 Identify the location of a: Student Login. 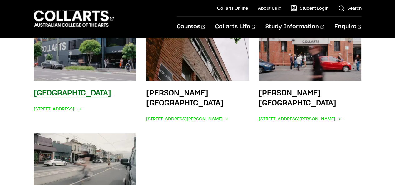
(310, 8).